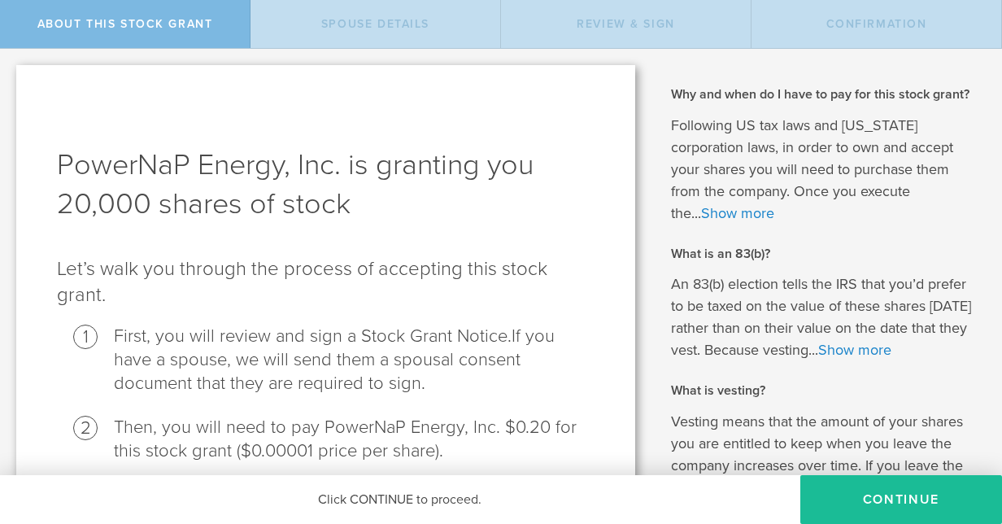  Describe the element at coordinates (877, 24) in the screenshot. I see `span: Confirmation` at that location.